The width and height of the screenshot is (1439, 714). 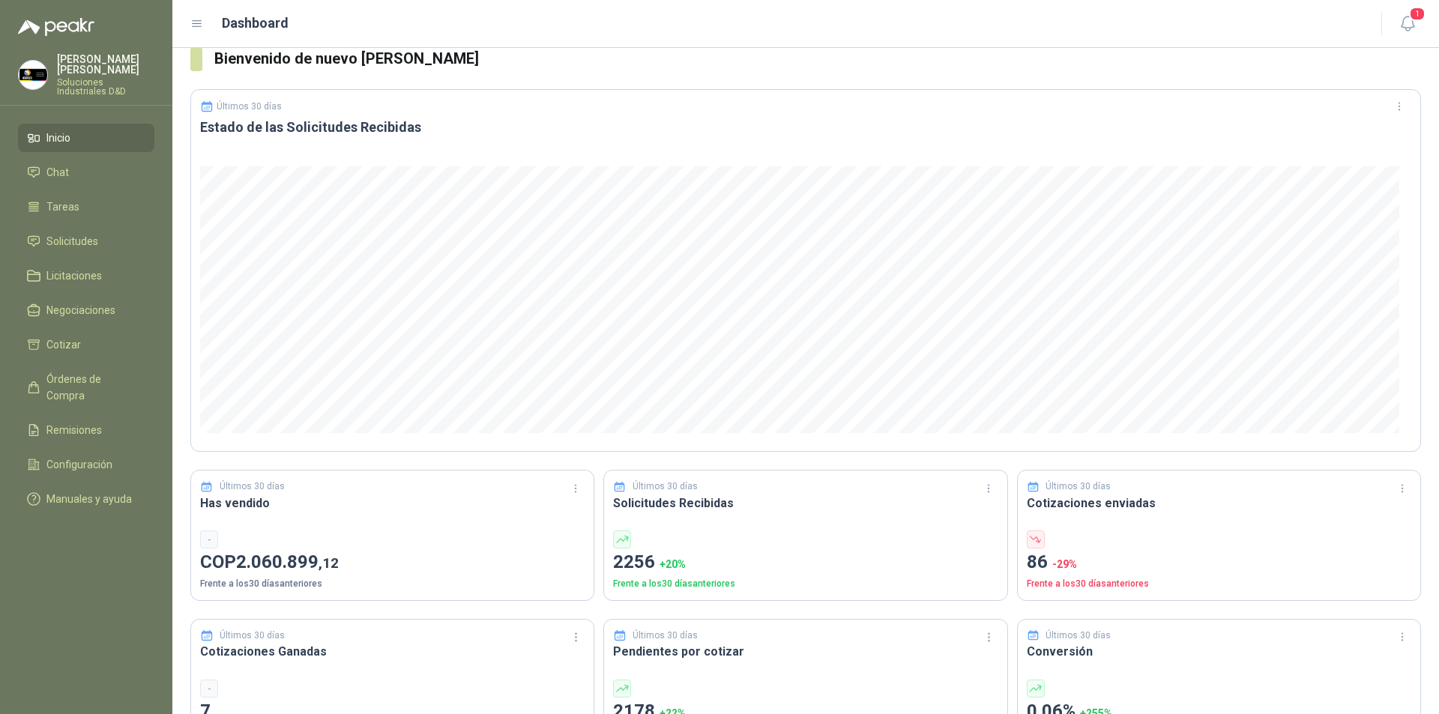 What do you see at coordinates (79, 465) in the screenshot?
I see `span: Configuración` at bounding box center [79, 465].